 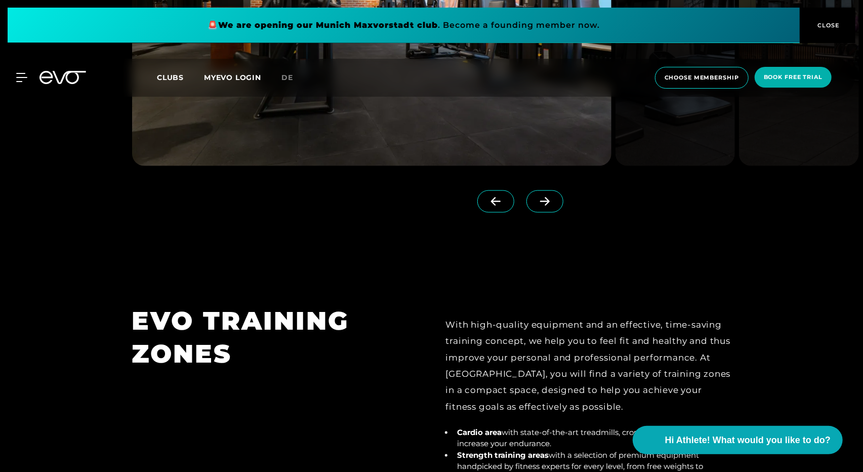 I want to click on span: choose membership, so click(x=702, y=77).